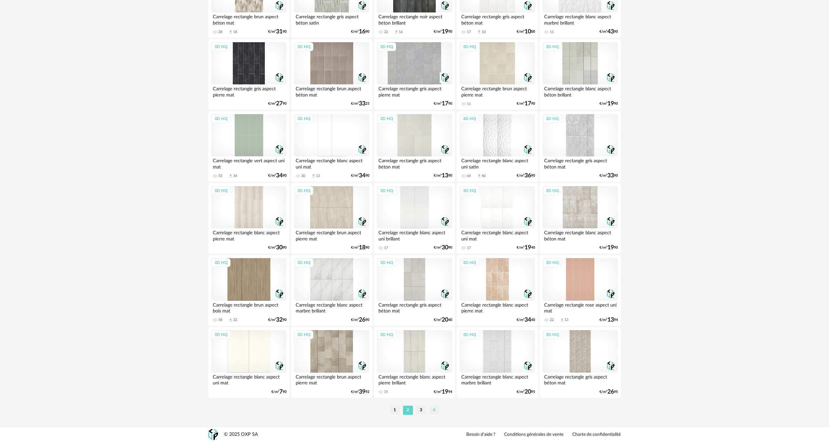  Describe the element at coordinates (434, 411) in the screenshot. I see `li: 4` at that location.